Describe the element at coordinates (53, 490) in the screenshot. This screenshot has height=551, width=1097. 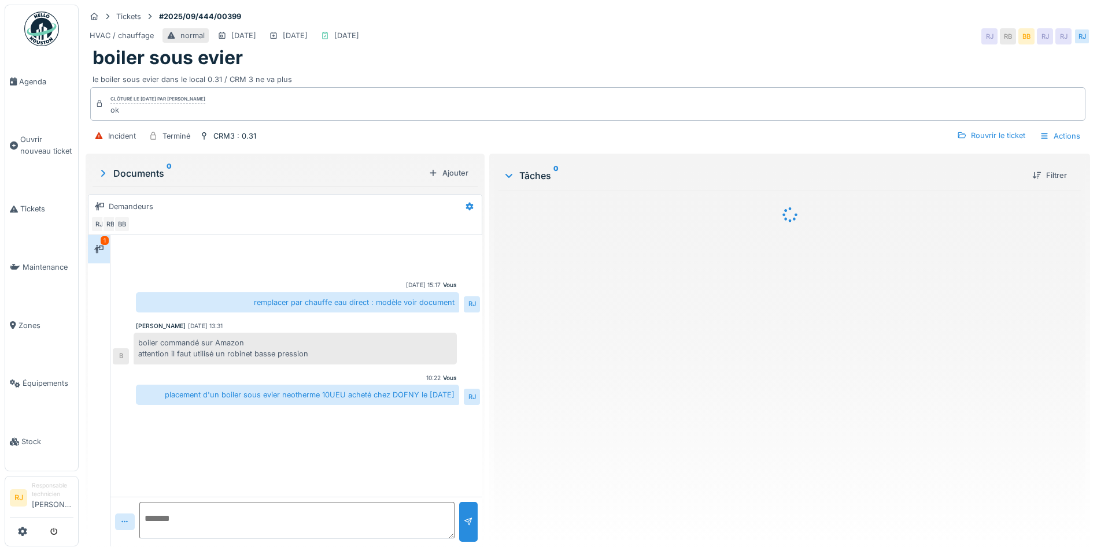
I see `div: Responsable technicien` at that location.